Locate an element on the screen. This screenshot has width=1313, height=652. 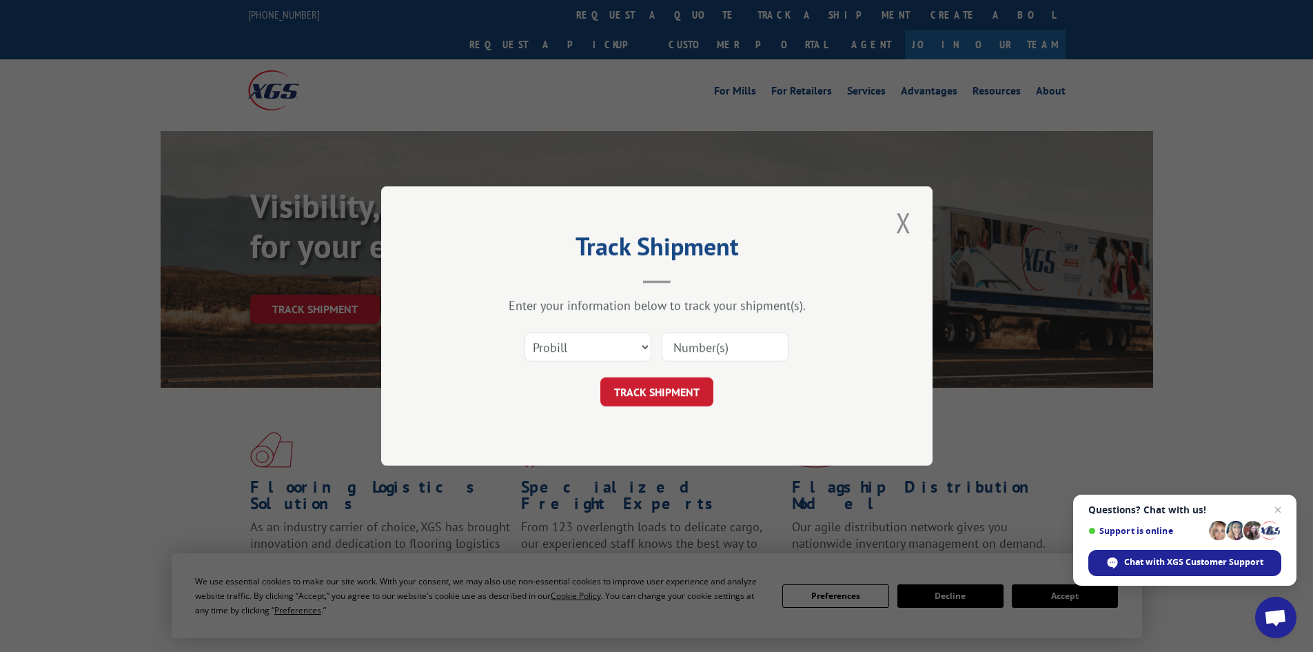
button: Close modal is located at coordinates (904, 222).